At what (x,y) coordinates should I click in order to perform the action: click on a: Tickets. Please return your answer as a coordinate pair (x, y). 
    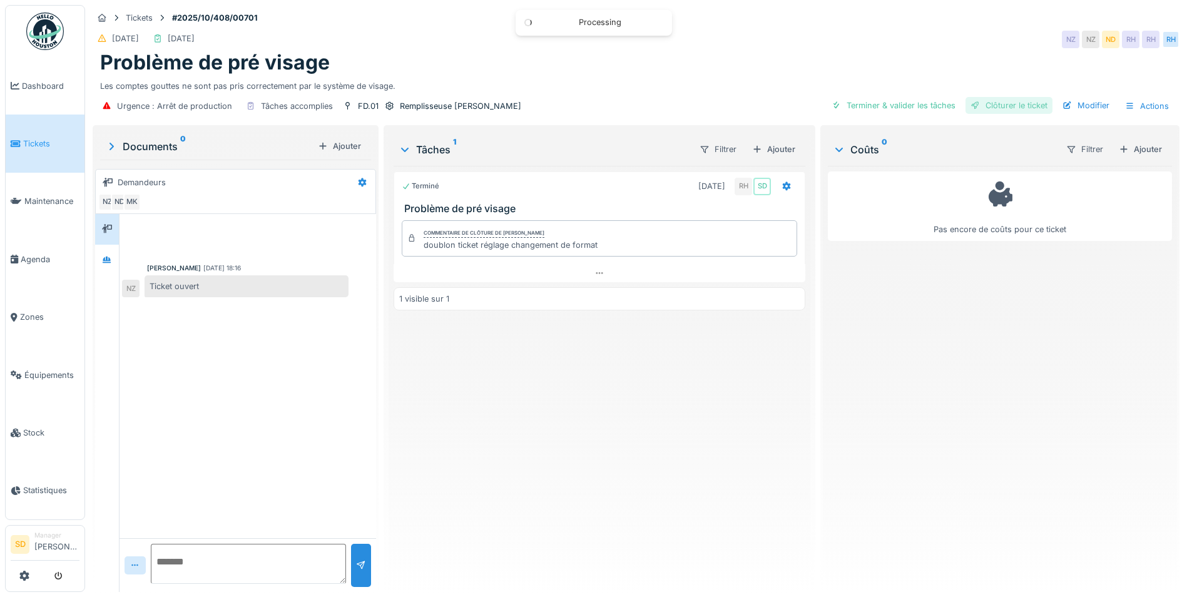
    Looking at the image, I should click on (45, 143).